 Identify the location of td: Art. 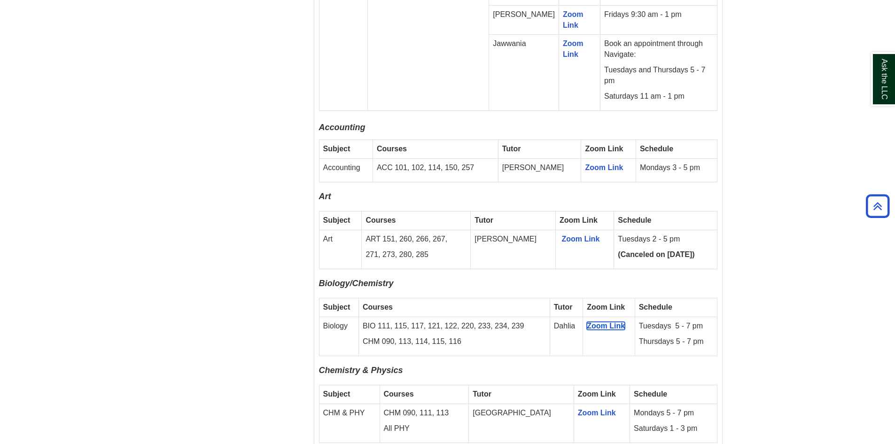
(340, 249).